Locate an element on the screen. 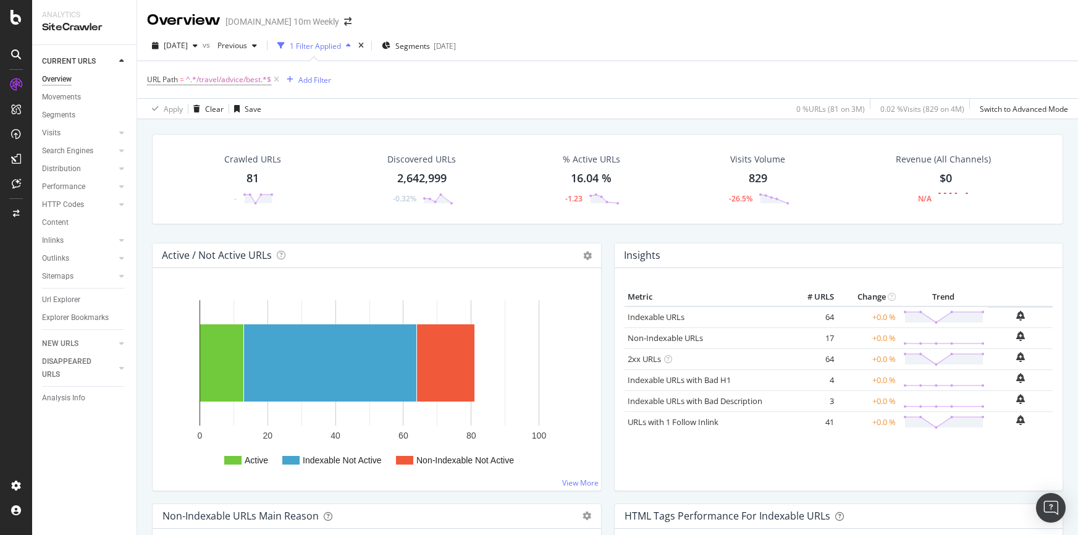 Image resolution: width=1078 pixels, height=535 pixels. div: Performance is located at coordinates (64, 187).